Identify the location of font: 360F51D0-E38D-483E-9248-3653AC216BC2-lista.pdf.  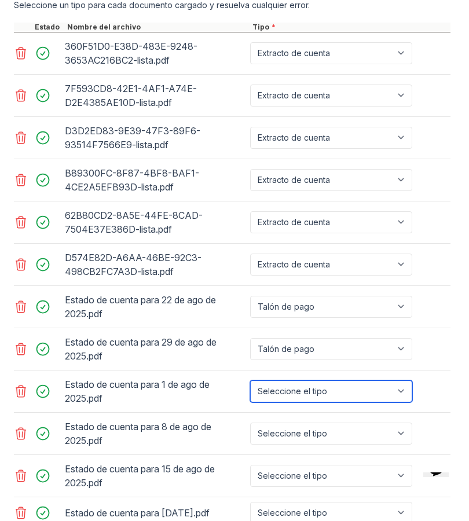
(131, 53).